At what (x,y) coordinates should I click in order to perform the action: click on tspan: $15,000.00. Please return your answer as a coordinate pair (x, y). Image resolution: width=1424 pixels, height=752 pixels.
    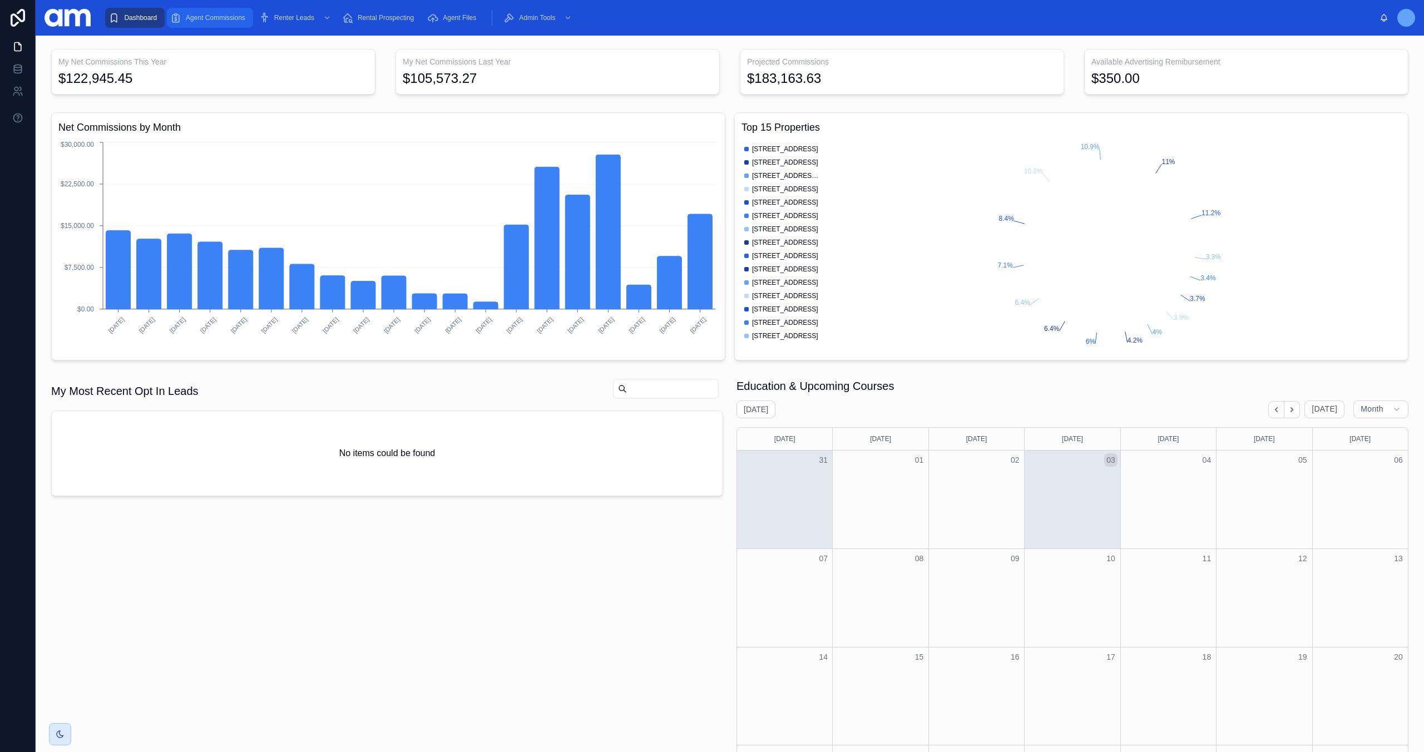
    Looking at the image, I should click on (77, 226).